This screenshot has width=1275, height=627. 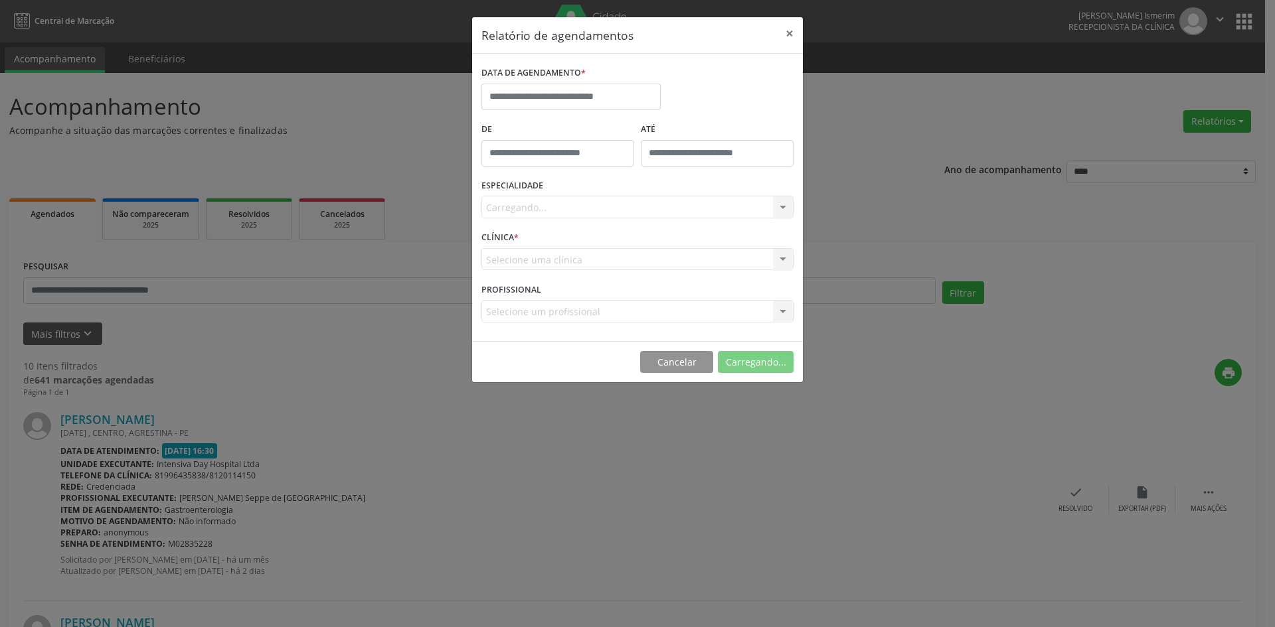 I want to click on label: De, so click(x=558, y=129).